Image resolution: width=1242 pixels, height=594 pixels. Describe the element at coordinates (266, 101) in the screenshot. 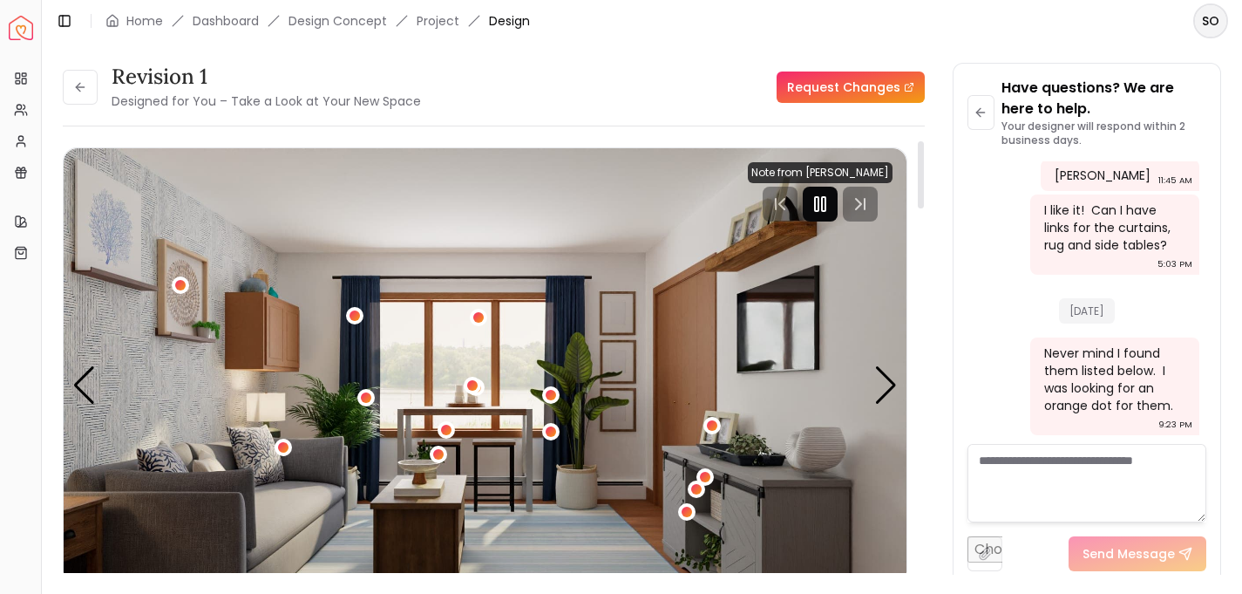

I see `small: Designed for You – Take a Look at Your New Space` at that location.